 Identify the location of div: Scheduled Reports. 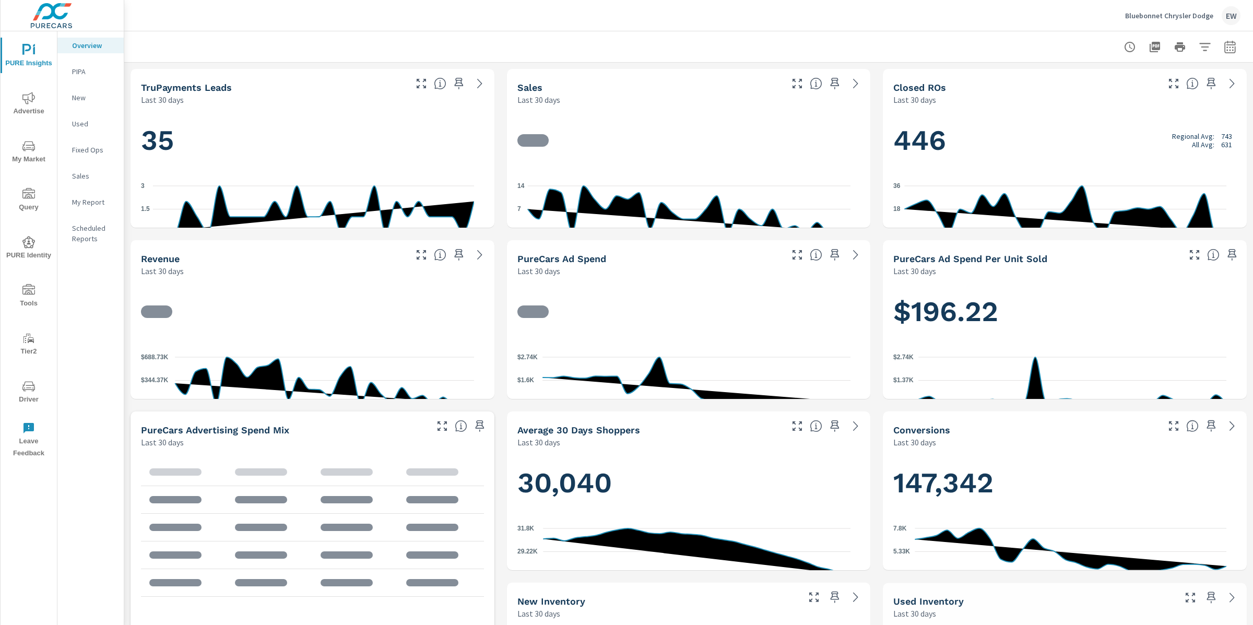
(90, 233).